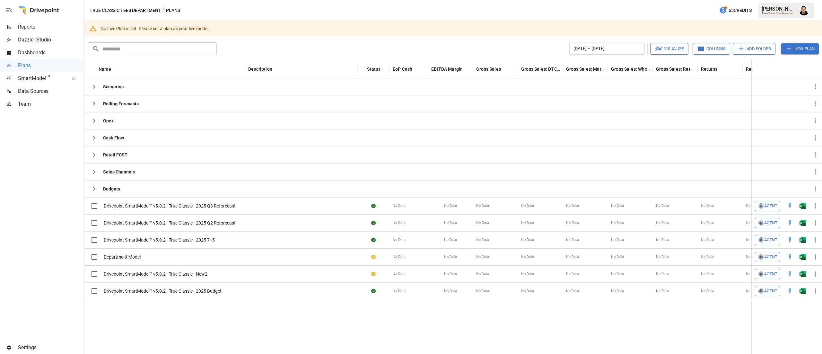 The height and width of the screenshot is (354, 822). What do you see at coordinates (122, 257) in the screenshot?
I see `span: Department Model` at bounding box center [122, 257].